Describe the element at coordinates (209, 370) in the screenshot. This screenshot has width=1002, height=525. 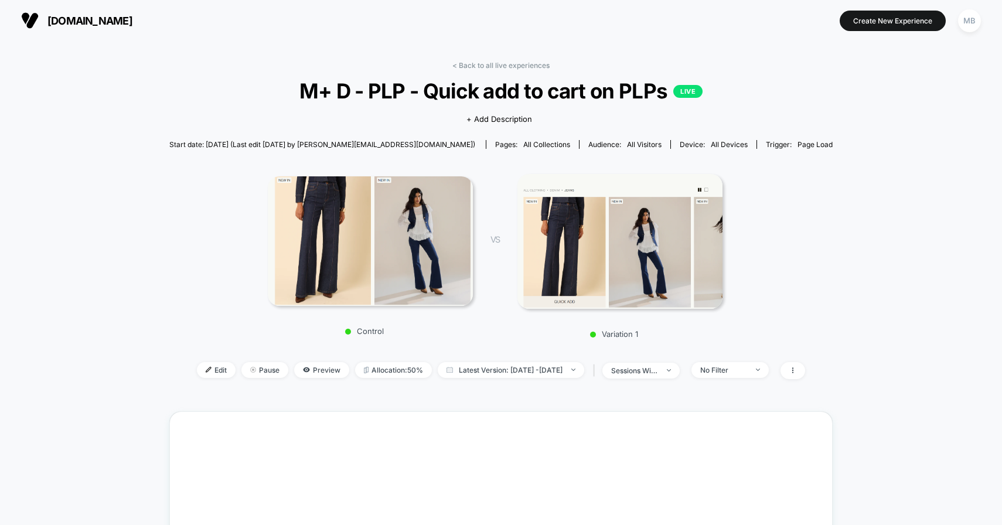
I see `img: edit` at that location.